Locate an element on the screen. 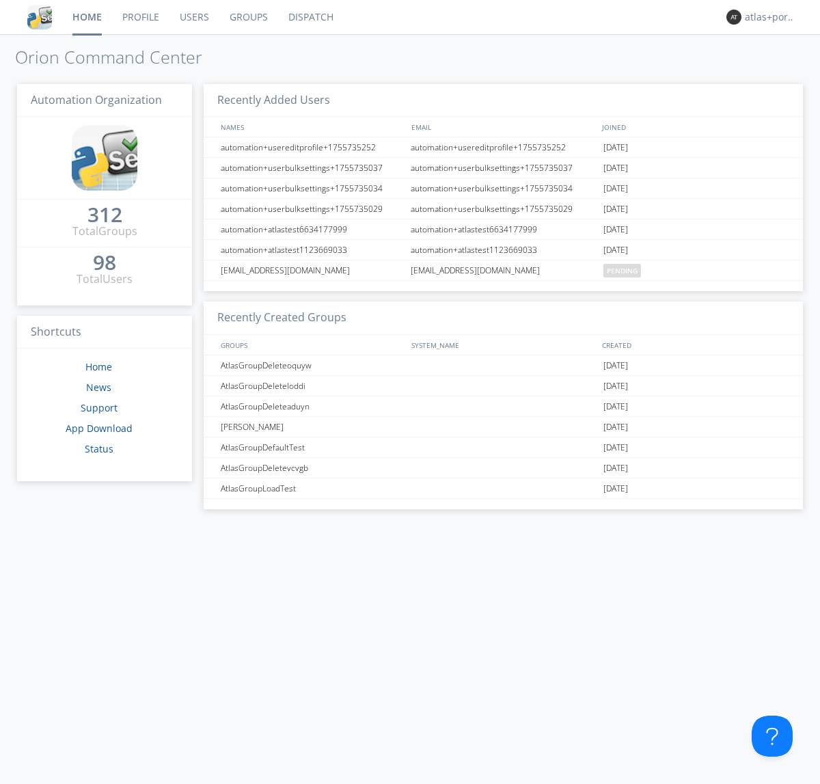 The height and width of the screenshot is (784, 820). div: SYSTEM_NAME is located at coordinates (503, 345).